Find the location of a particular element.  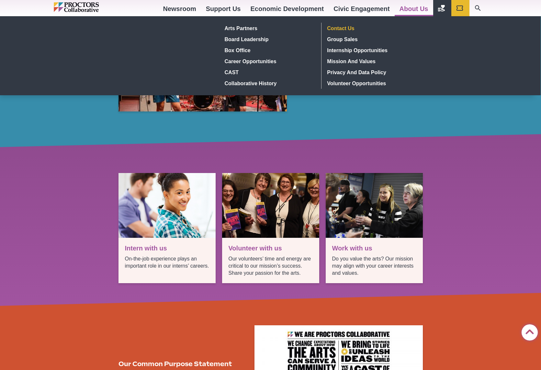

a: Contact Us is located at coordinates (372, 28).